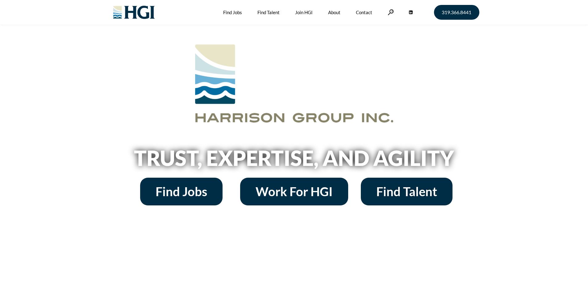  Describe the element at coordinates (181, 192) in the screenshot. I see `a: Find Jobs` at that location.